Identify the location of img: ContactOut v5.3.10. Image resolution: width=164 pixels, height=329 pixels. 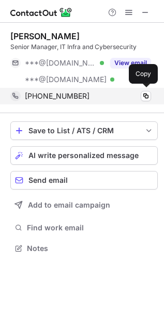
(41, 12).